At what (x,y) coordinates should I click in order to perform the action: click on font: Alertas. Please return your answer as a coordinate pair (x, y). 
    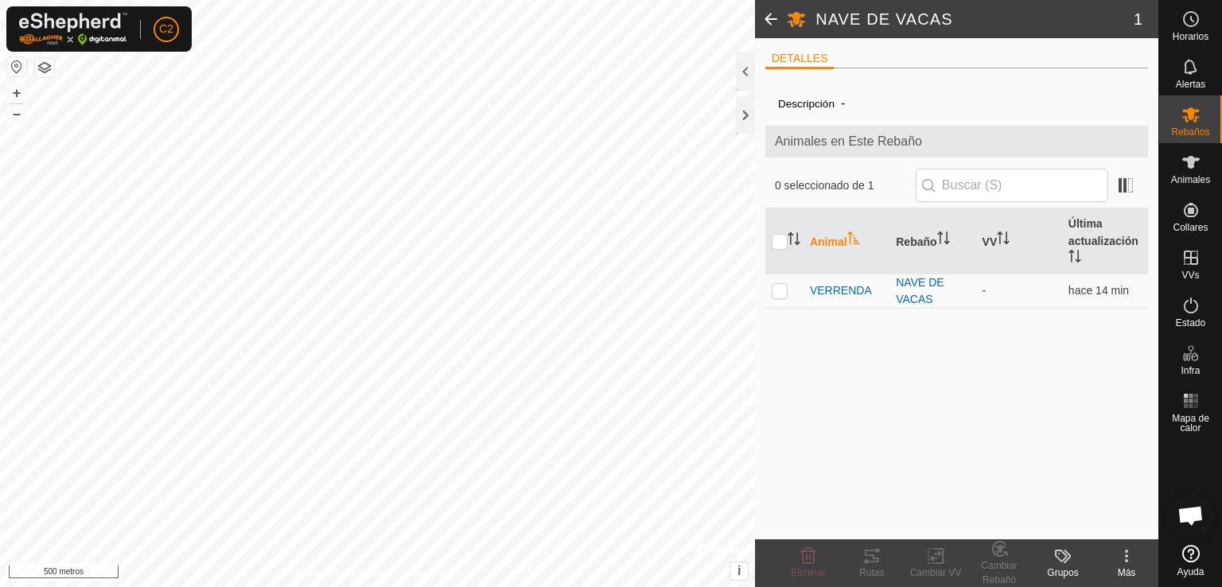
    Looking at the image, I should click on (1190, 84).